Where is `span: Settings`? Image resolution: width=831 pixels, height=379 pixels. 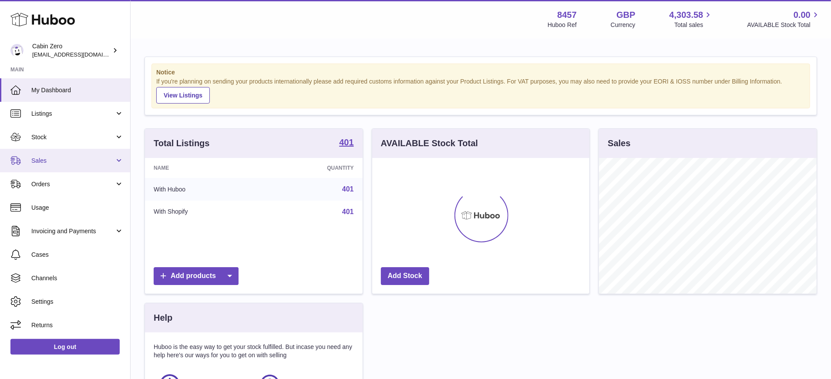
span: Settings is located at coordinates (78, 302).